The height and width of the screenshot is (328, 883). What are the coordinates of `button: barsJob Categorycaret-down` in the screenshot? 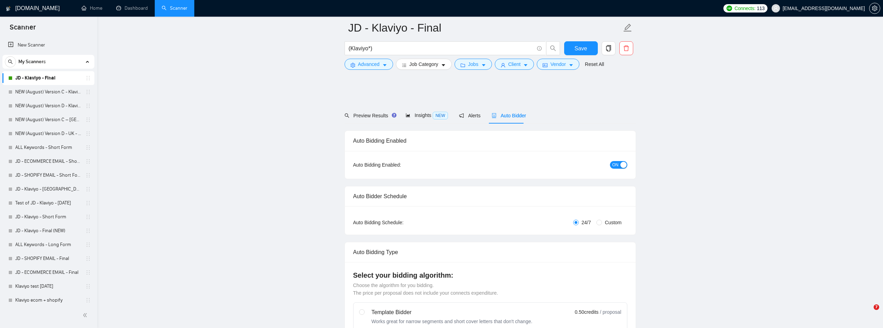 It's located at (423, 64).